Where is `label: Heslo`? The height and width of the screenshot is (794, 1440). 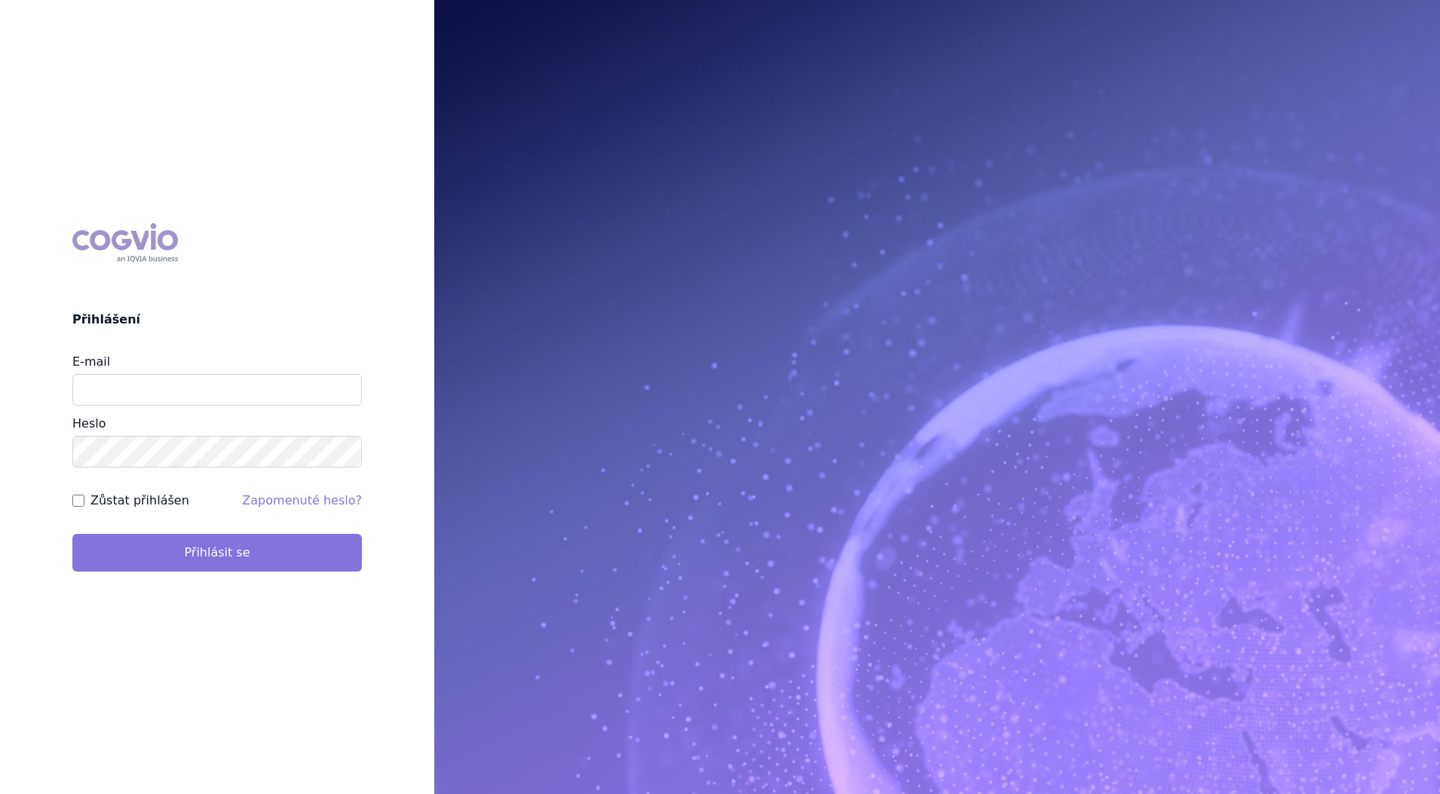 label: Heslo is located at coordinates (89, 423).